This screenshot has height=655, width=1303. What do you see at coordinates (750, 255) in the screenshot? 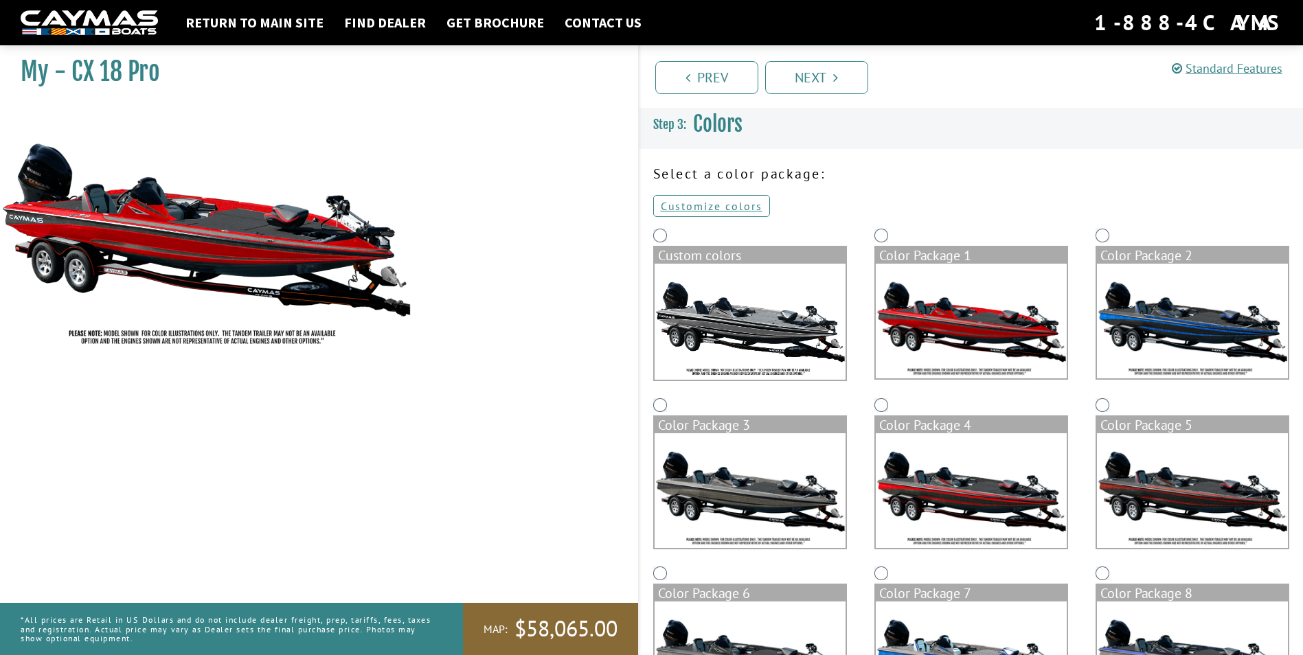
I see `div: Custom colors` at bounding box center [750, 255].